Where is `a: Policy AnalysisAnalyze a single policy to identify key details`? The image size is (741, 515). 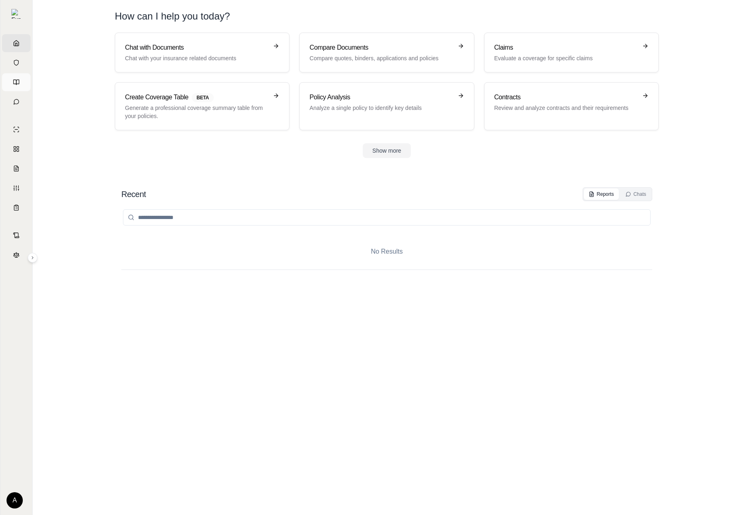 a: Policy AnalysisAnalyze a single policy to identify key details is located at coordinates (386, 106).